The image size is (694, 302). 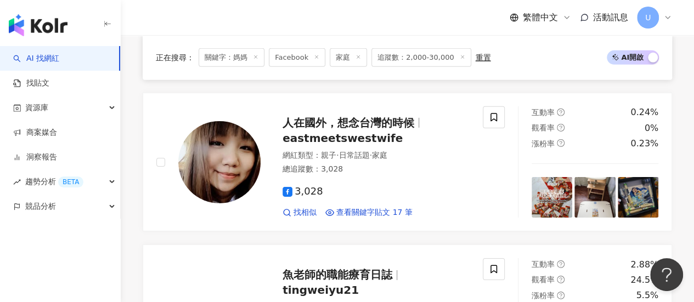 What do you see at coordinates (644, 280) in the screenshot?
I see `div: 24.5%` at bounding box center [644, 280].